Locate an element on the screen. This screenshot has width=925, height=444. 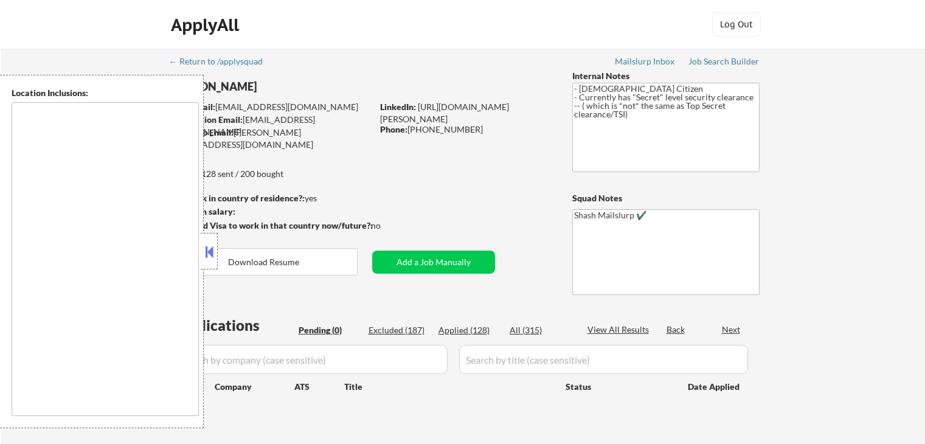
div: Location Inclusions: is located at coordinates (105, 93).